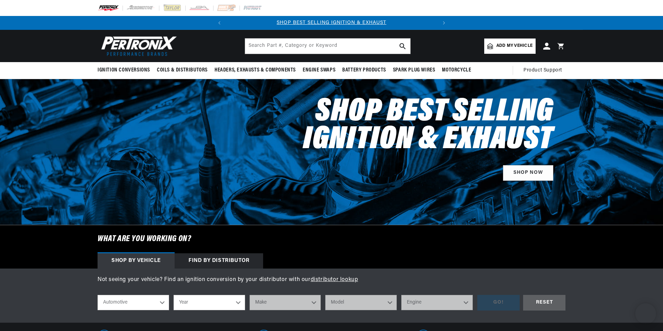 This screenshot has width=663, height=331. Describe the element at coordinates (137, 46) in the screenshot. I see `img: Pertronix` at that location.